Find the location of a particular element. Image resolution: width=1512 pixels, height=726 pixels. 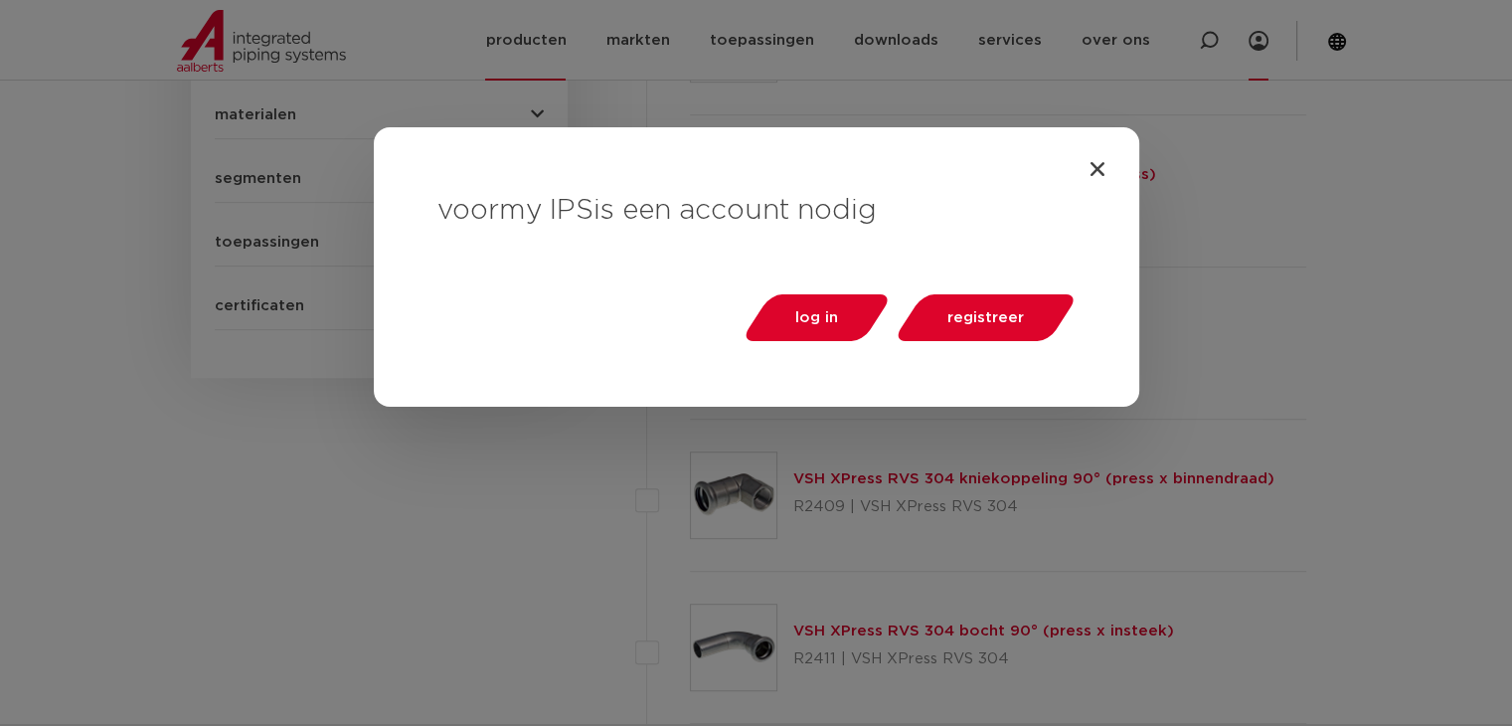

span: log in is located at coordinates (816, 317).